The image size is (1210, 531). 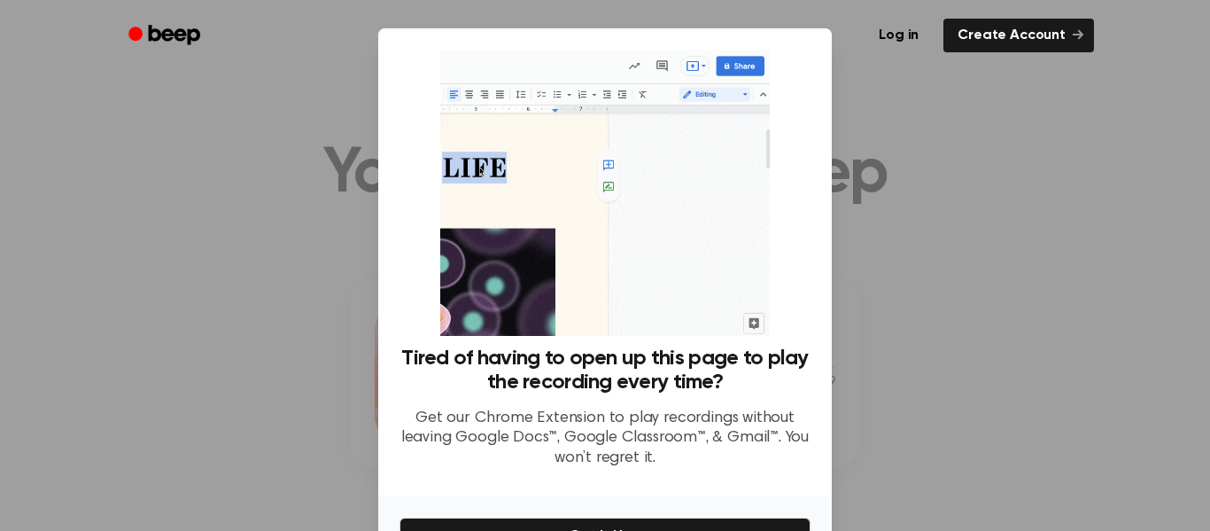 What do you see at coordinates (898, 35) in the screenshot?
I see `a: Log in` at bounding box center [898, 35].